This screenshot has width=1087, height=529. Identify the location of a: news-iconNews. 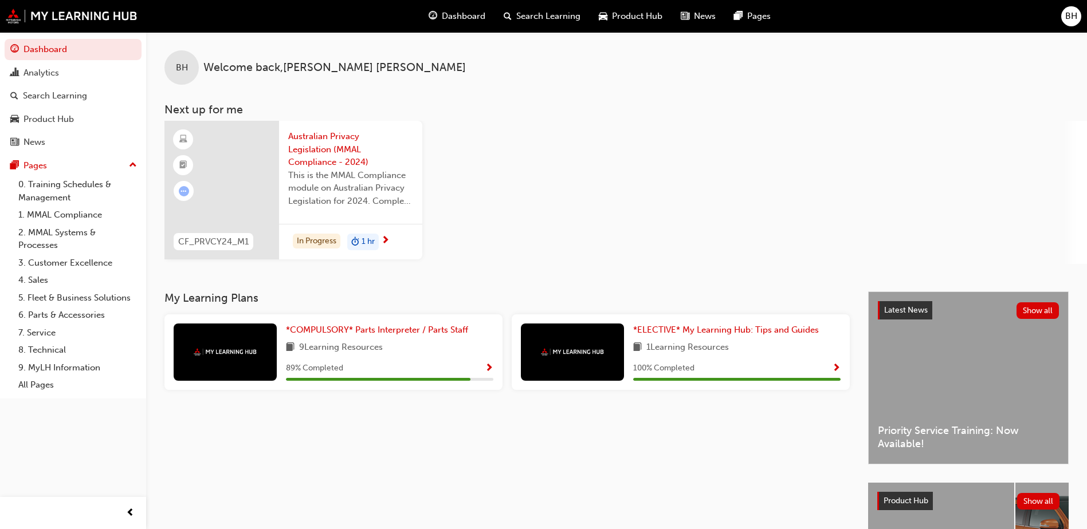
(698, 16).